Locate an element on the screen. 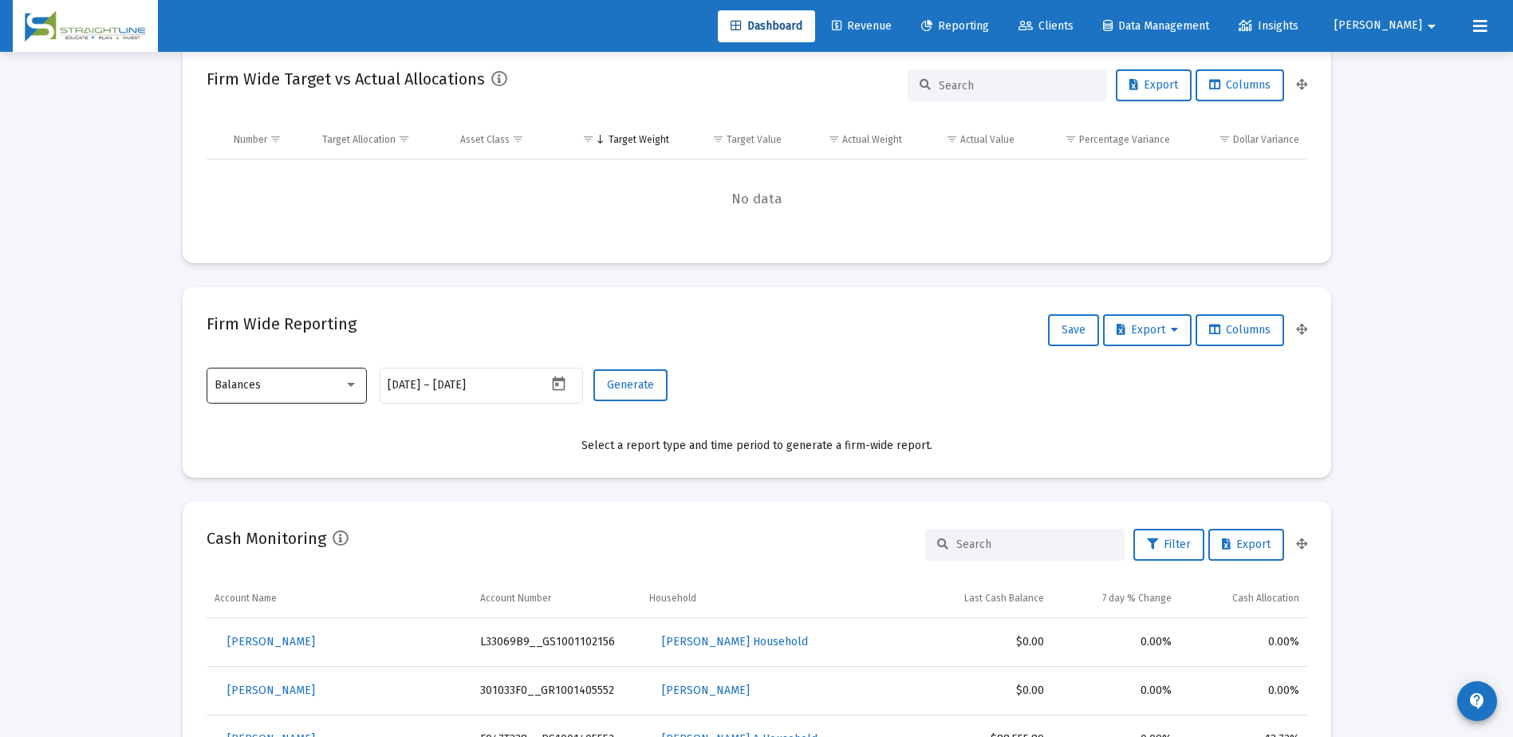 This screenshot has width=1513, height=737. span: Reporting is located at coordinates (955, 26).